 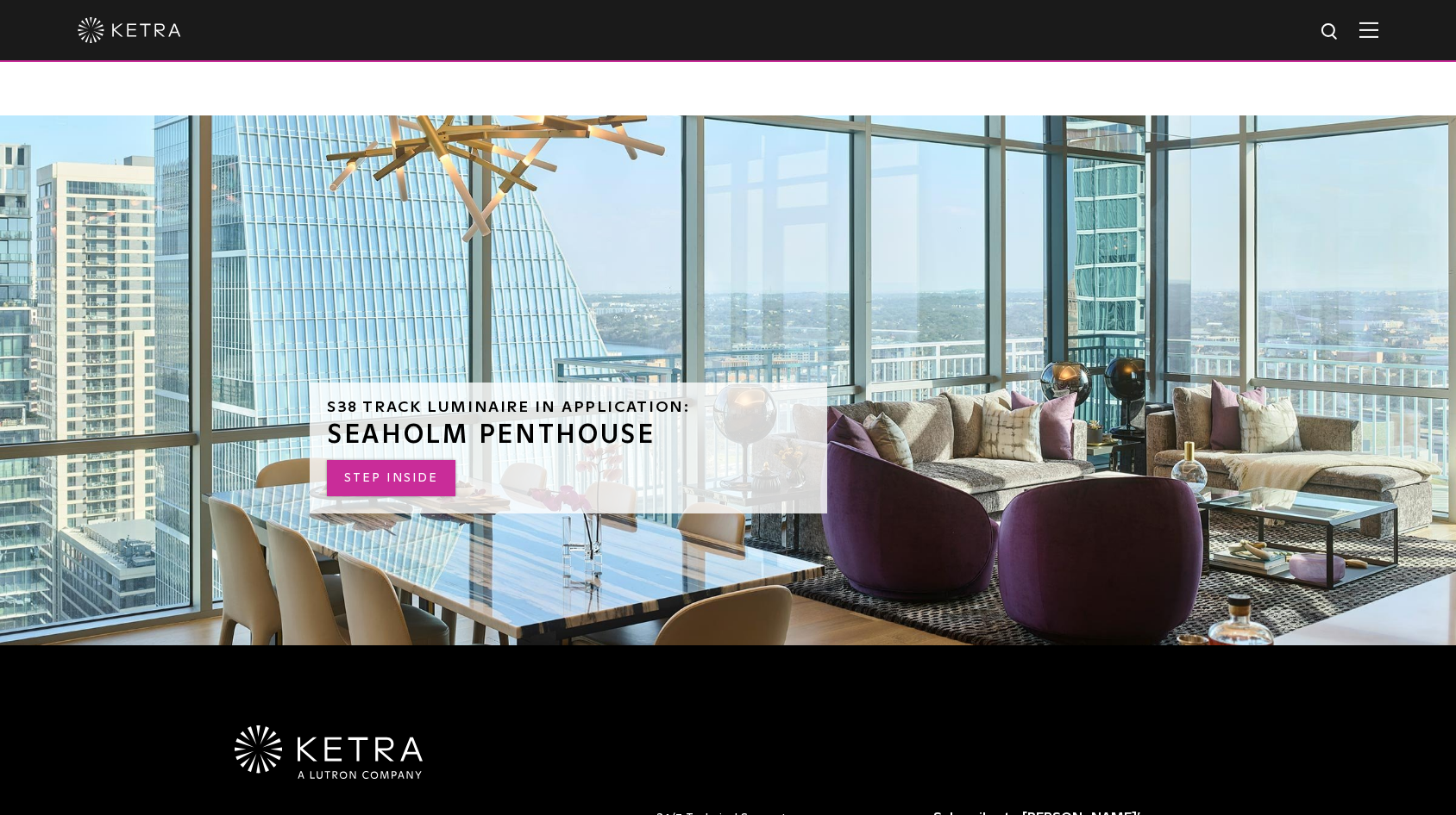 What do you see at coordinates (1330, 32) in the screenshot?
I see `img: search icon` at bounding box center [1330, 32].